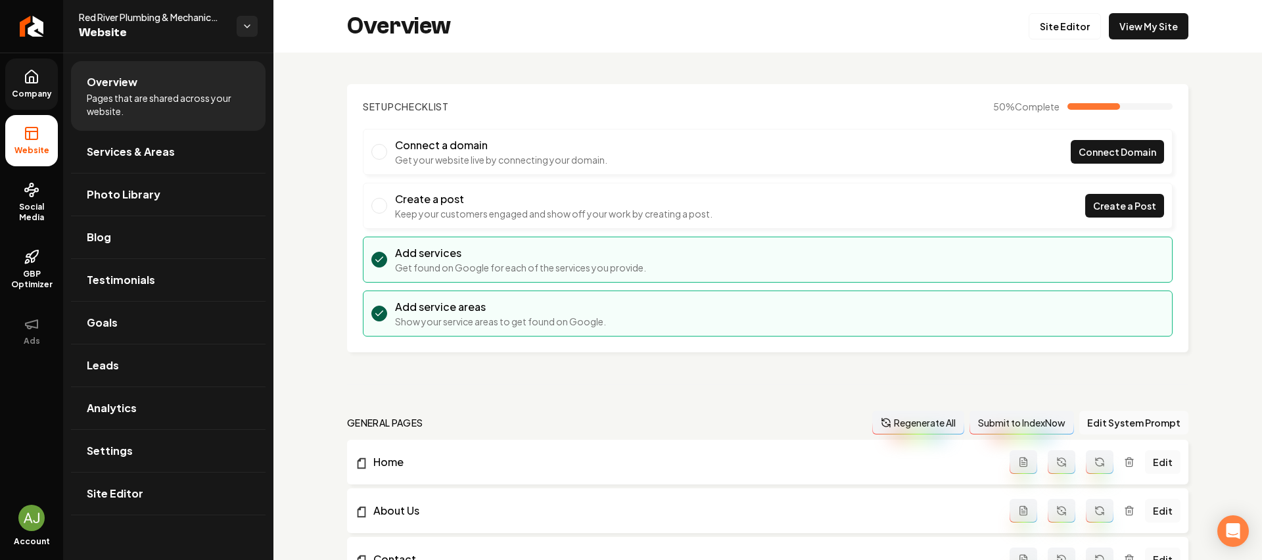 Image resolution: width=1262 pixels, height=560 pixels. What do you see at coordinates (1233, 531) in the screenshot?
I see `div: Open Intercom Messenger` at bounding box center [1233, 531].